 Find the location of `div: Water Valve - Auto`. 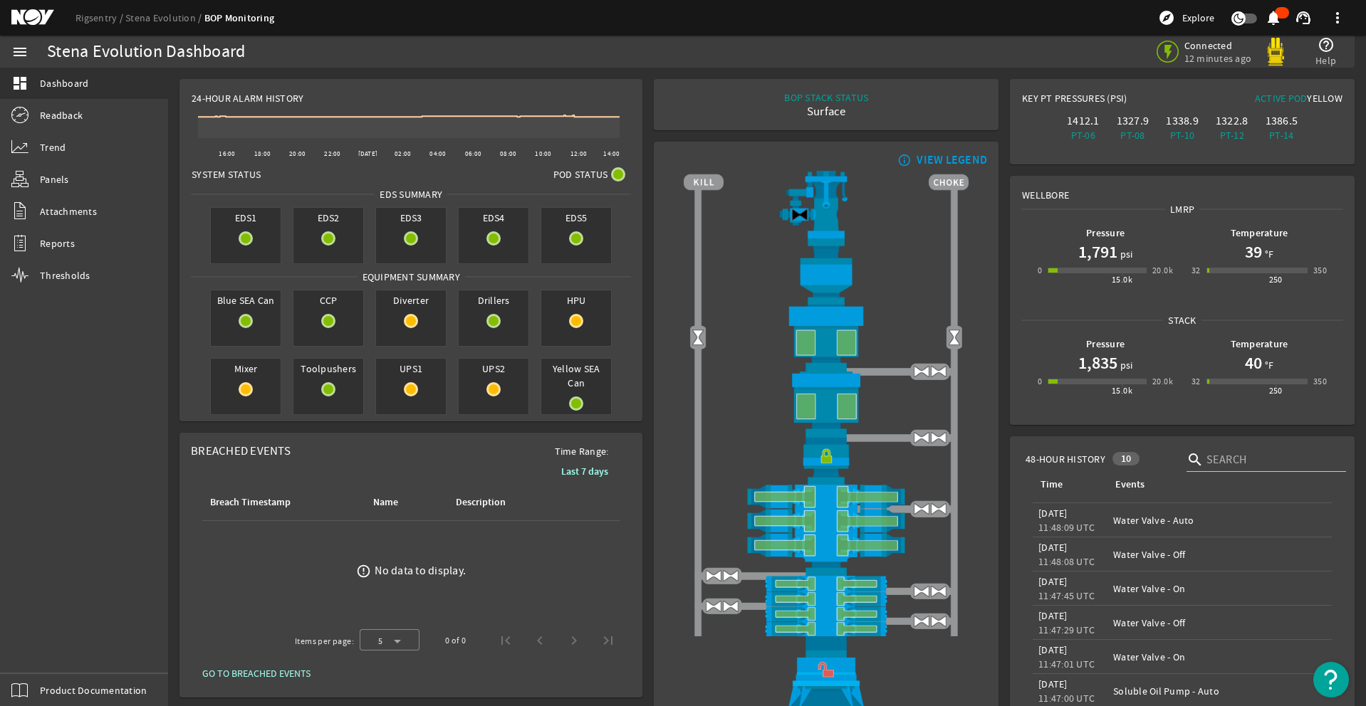

div: Water Valve - Auto is located at coordinates (1219, 521).